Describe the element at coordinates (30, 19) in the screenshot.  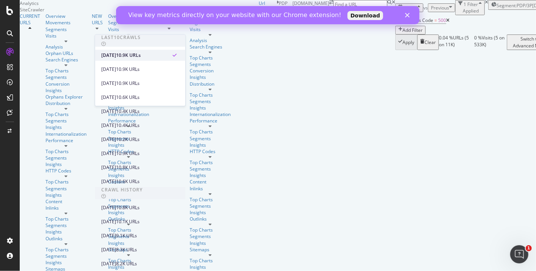
I see `div: CURRENT URLS` at that location.